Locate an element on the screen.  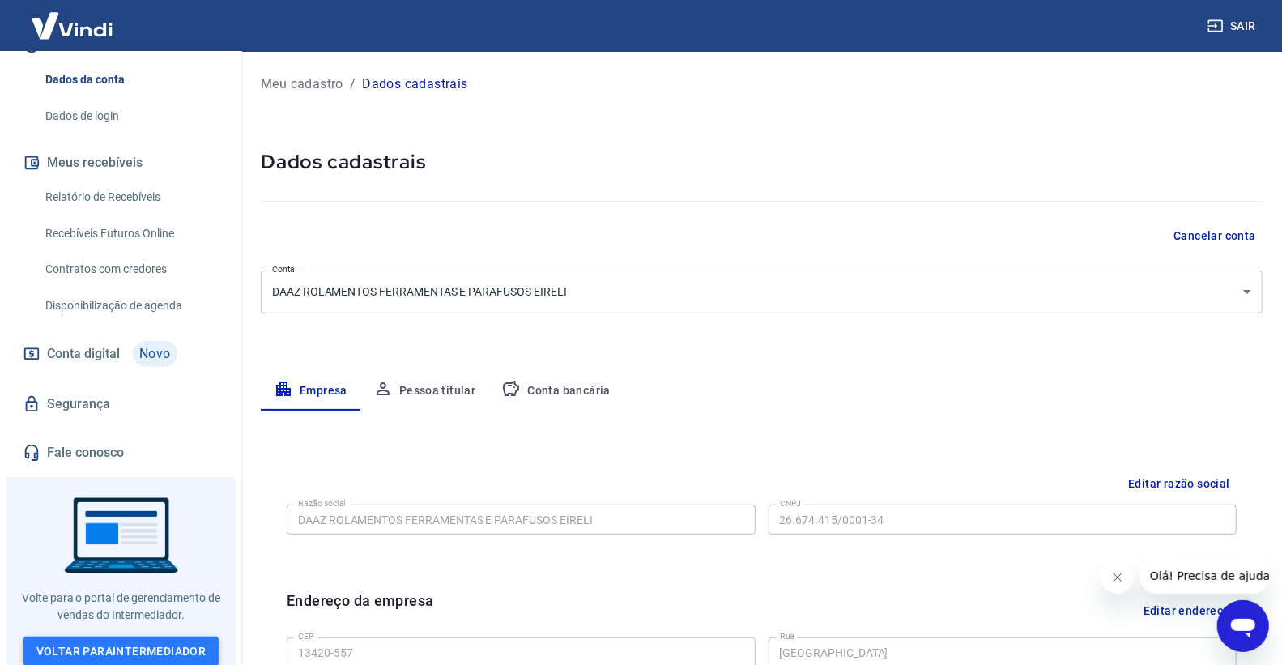
a: Segurança is located at coordinates (121, 404).